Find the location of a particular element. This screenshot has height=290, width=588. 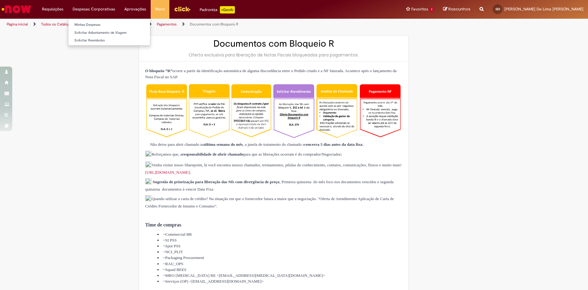

img: click_logo_yellow_360x200.png is located at coordinates (182, 9).